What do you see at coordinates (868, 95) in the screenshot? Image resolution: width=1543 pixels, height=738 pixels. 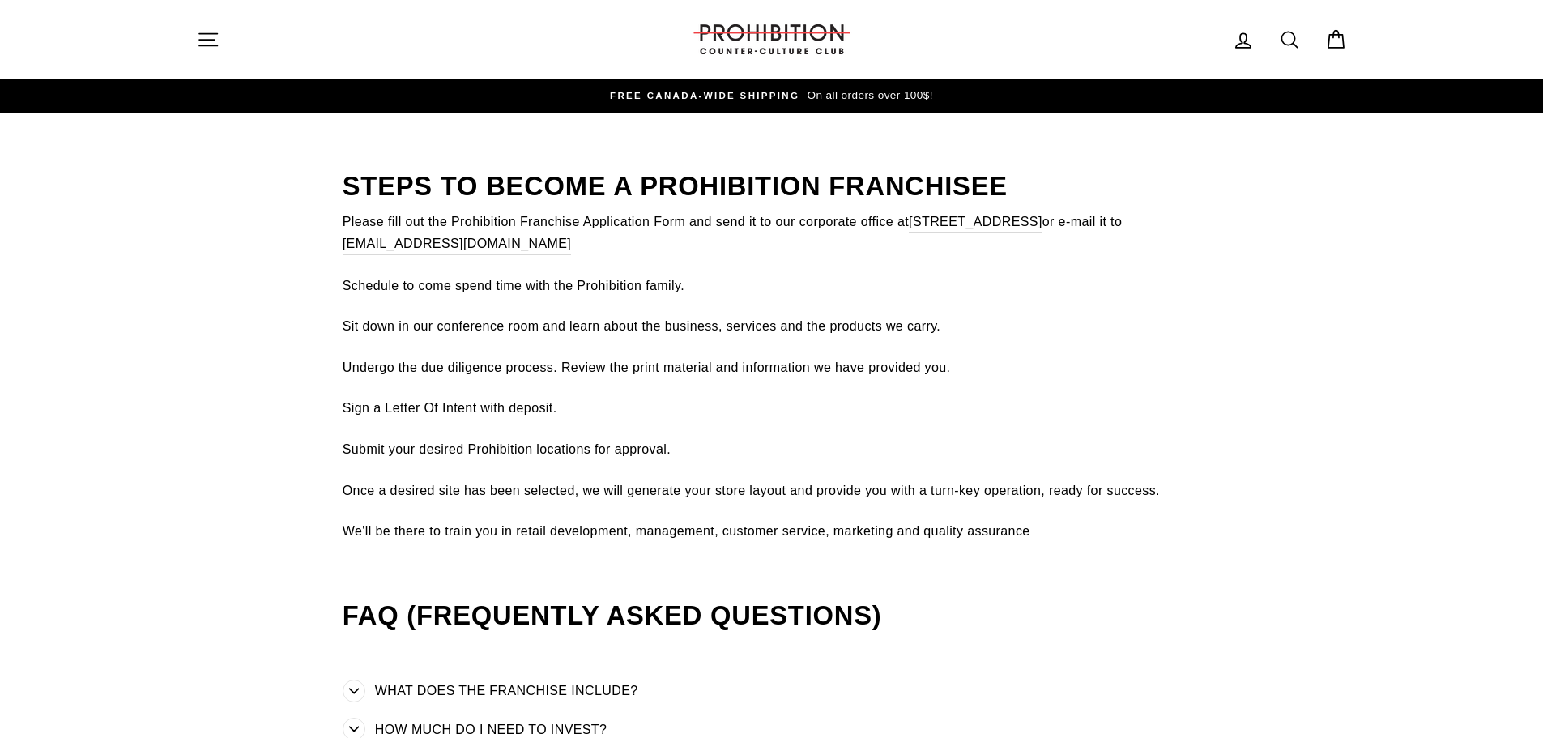 I see `span: On all orders over 100$!` at bounding box center [868, 95].